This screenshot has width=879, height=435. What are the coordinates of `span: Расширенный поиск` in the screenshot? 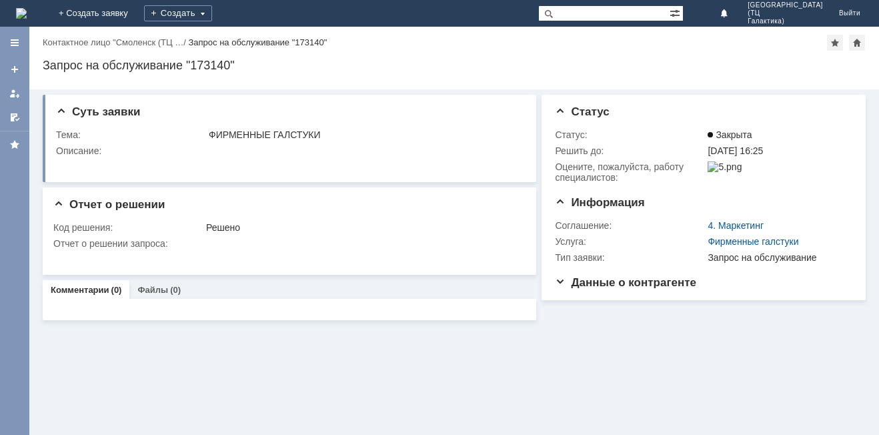 It's located at (676, 12).